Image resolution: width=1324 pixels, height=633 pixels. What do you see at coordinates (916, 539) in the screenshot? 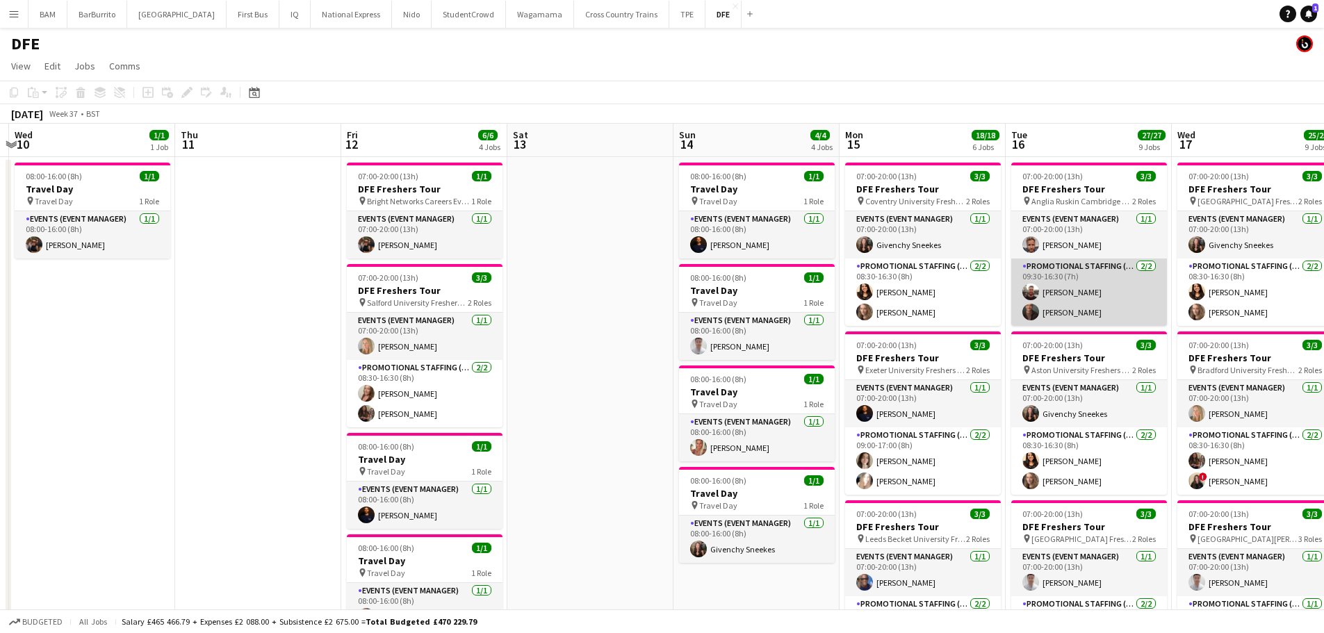
I see `span: Leeds Becket University Freshers Fair` at bounding box center [916, 539].